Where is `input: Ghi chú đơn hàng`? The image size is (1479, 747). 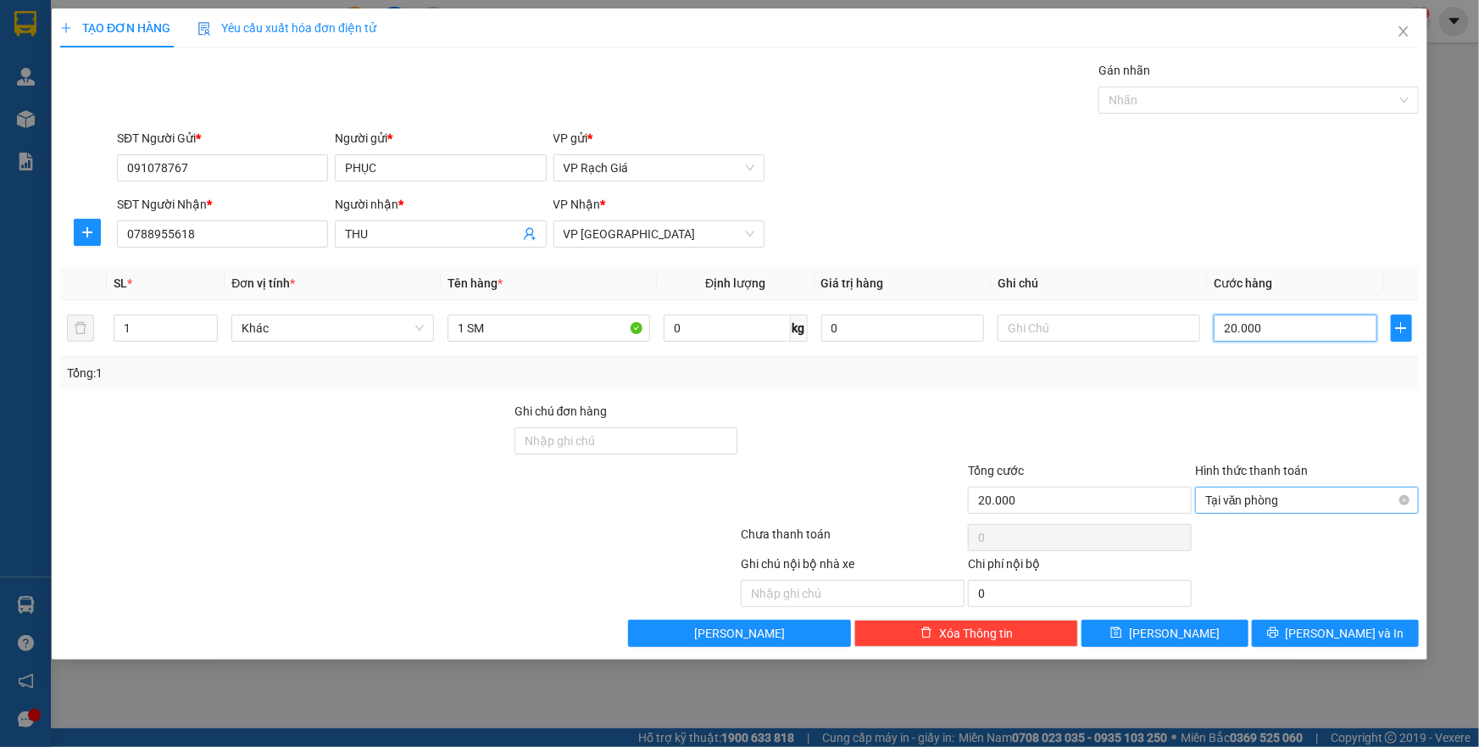
input: Ghi chú đơn hàng is located at coordinates (626, 441).